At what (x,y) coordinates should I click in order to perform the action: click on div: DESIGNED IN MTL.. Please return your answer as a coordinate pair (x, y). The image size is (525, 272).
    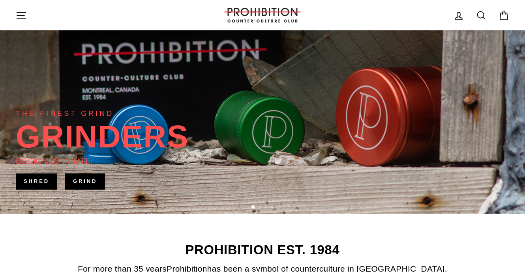
    Looking at the image, I should click on (54, 161).